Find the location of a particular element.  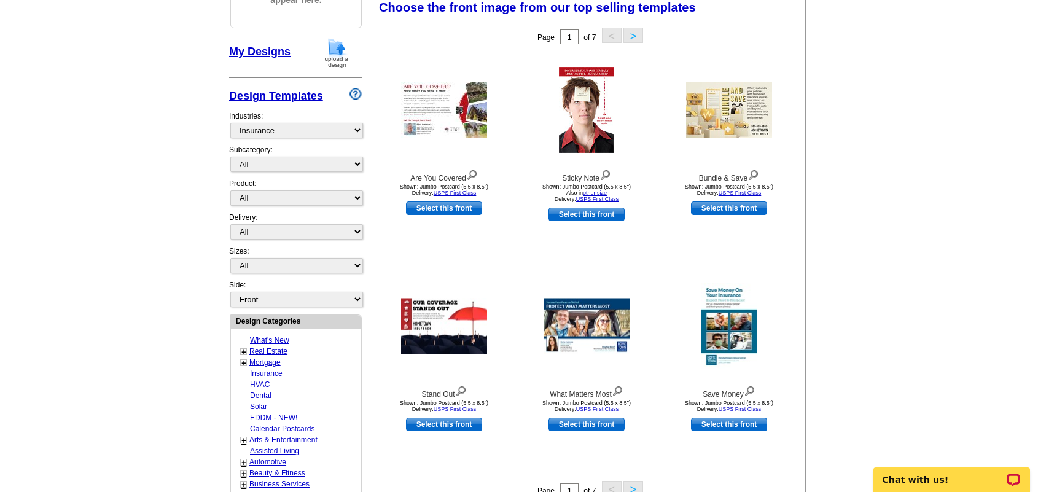

a: Beauty & Fitness is located at coordinates (277, 473).